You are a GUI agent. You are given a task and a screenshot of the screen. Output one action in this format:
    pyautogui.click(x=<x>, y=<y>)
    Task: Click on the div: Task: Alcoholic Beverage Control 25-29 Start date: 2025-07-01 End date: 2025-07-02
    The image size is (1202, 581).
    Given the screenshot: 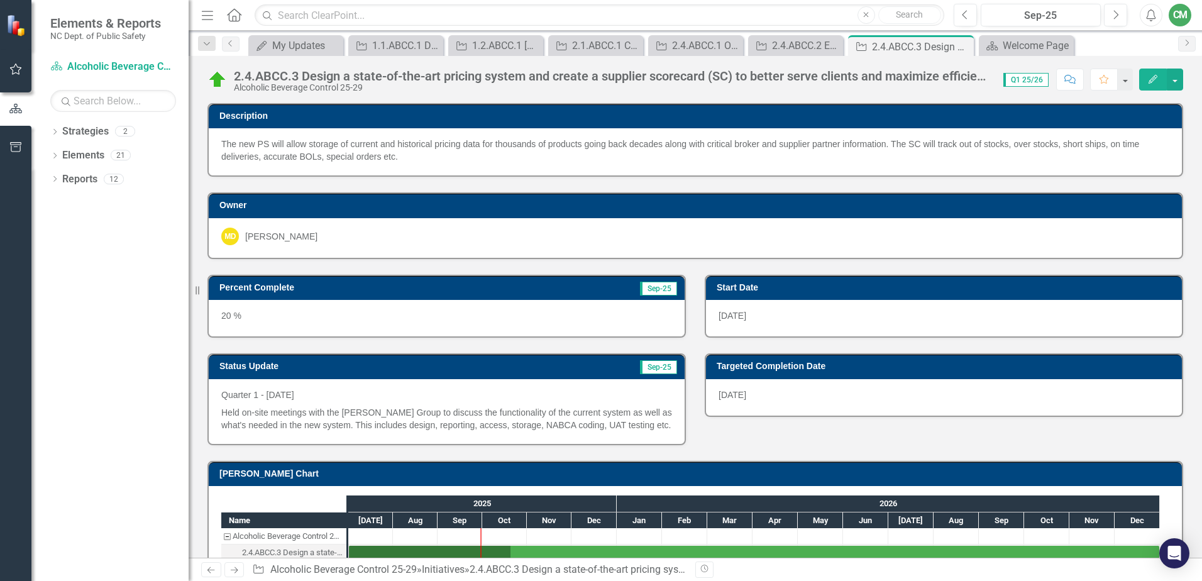 What is the action you would take?
    pyautogui.click(x=283, y=536)
    